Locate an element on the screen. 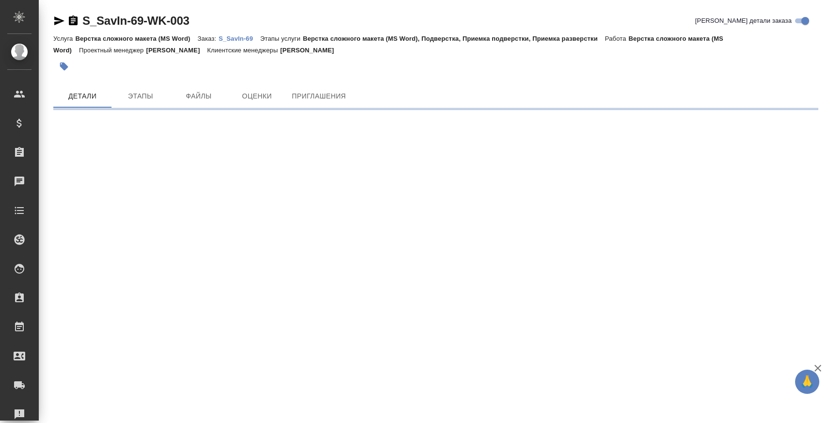 The height and width of the screenshot is (423, 829). button: Скопировать ссылку is located at coordinates (73, 21).